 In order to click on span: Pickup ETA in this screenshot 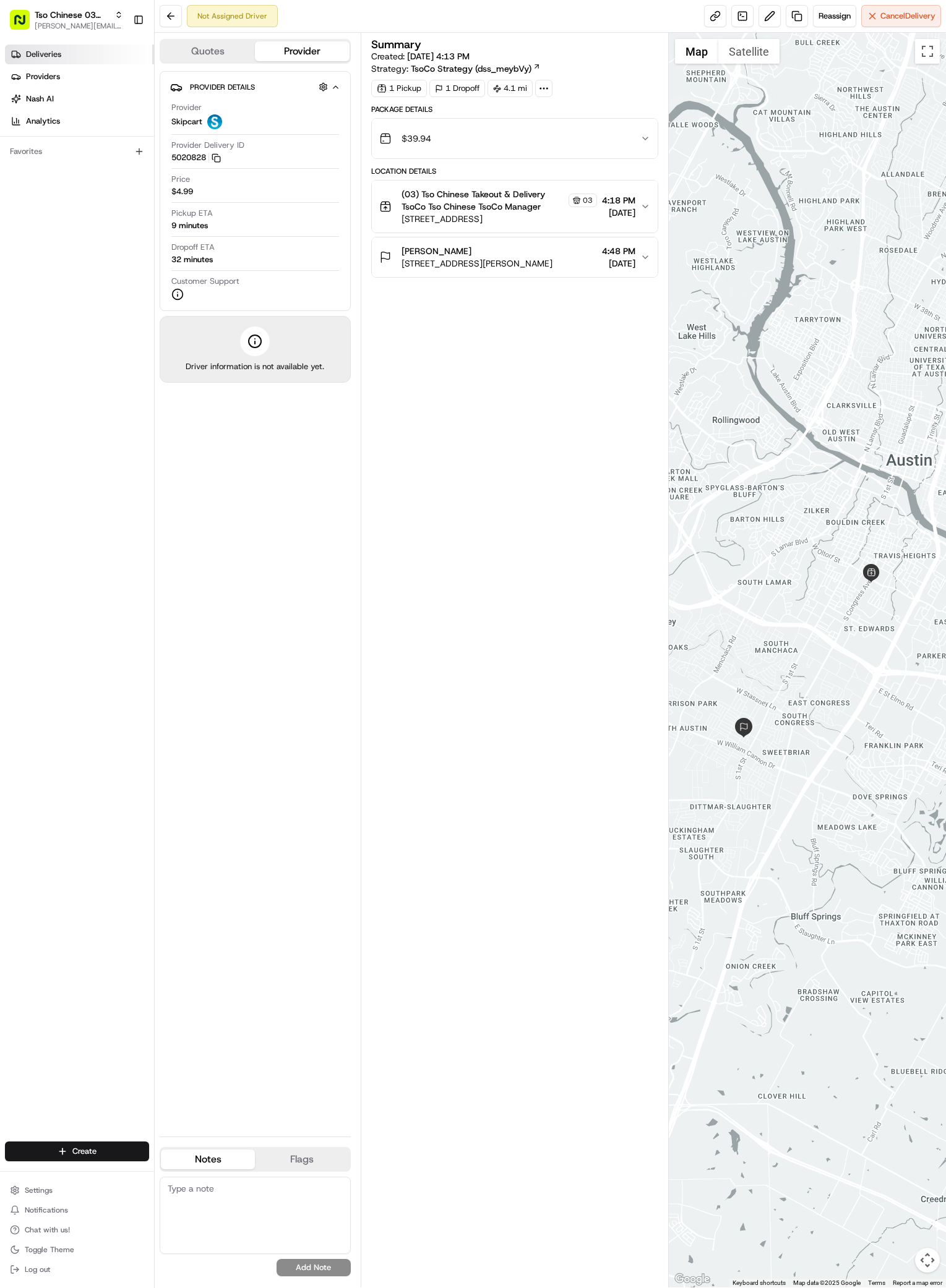, I will do `click(192, 213)`.